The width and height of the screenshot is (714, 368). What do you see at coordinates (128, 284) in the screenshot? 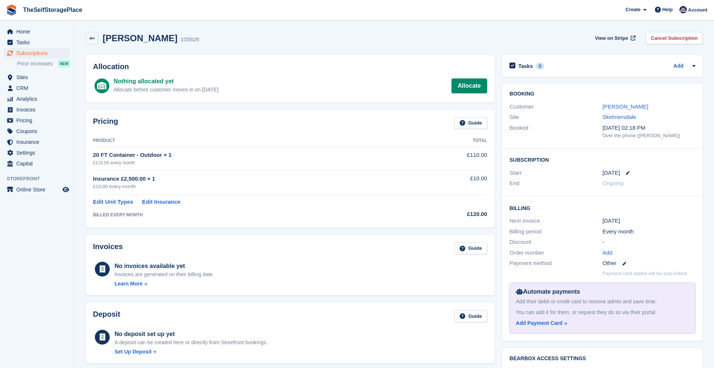
I see `div: Learn More` at bounding box center [128, 284].